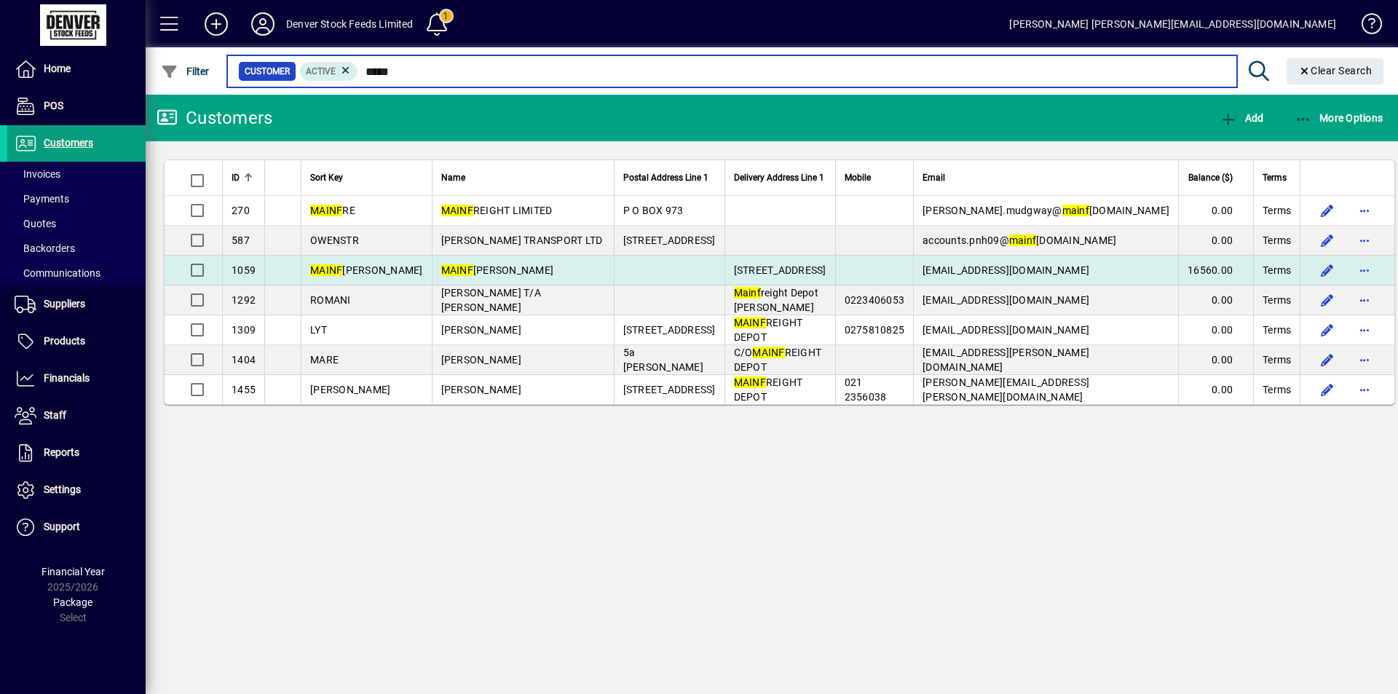 Image resolution: width=1398 pixels, height=694 pixels. Describe the element at coordinates (76, 223) in the screenshot. I see `a: Quotes` at that location.